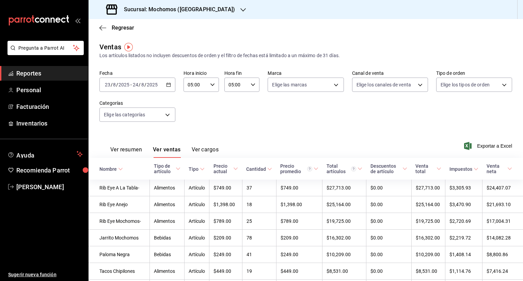  Describe the element at coordinates (256, 169) in the screenshot. I see `div: Cantidad` at that location.